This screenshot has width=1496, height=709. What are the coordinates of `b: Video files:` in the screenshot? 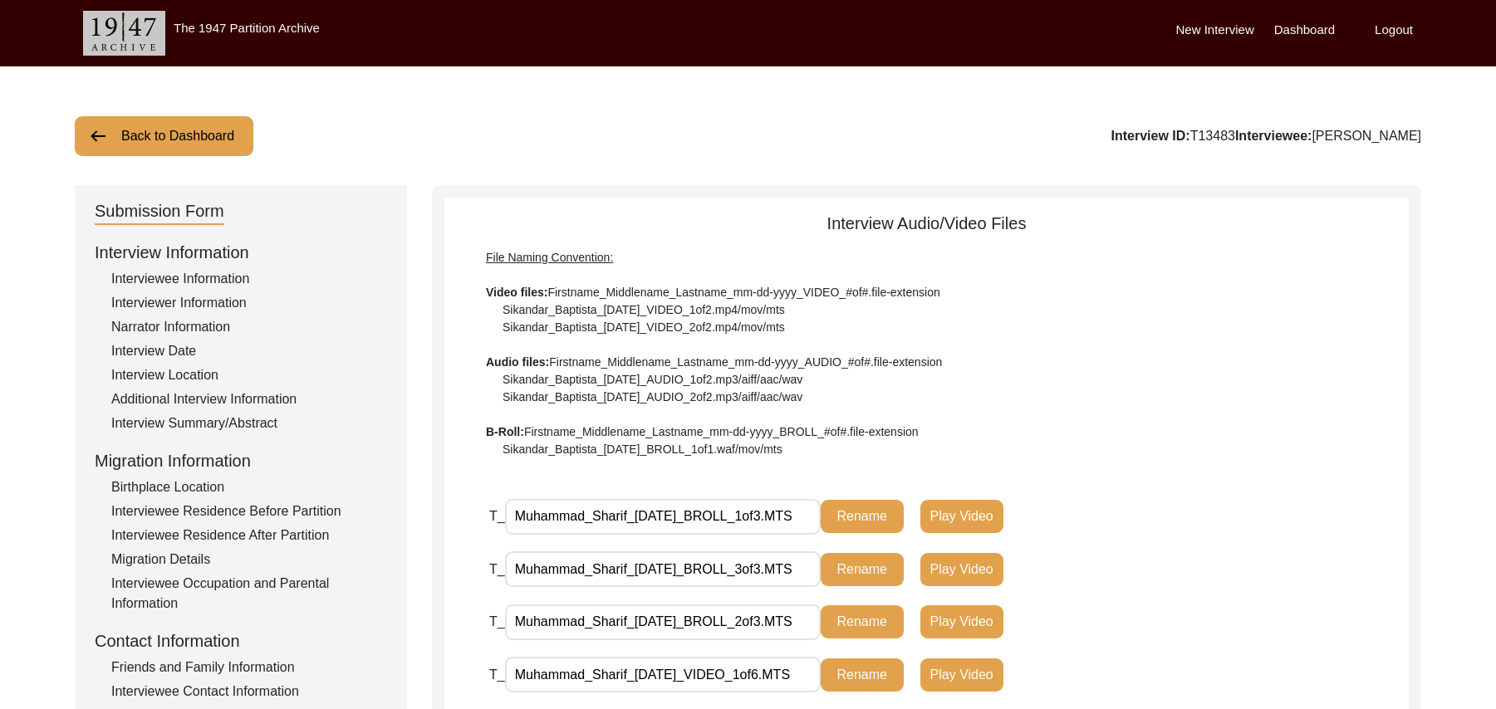 It's located at (517, 292).